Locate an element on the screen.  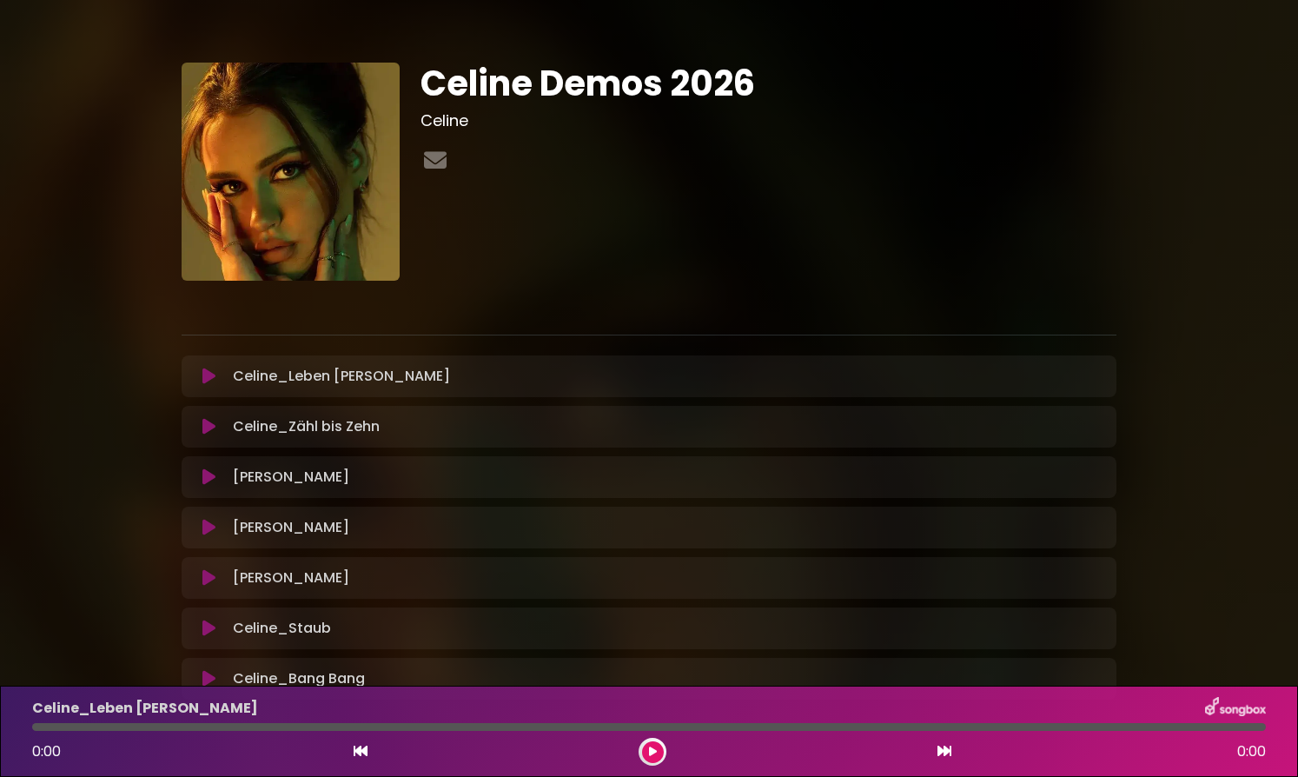
h1: Celine Demos 2026 is located at coordinates (768, 83).